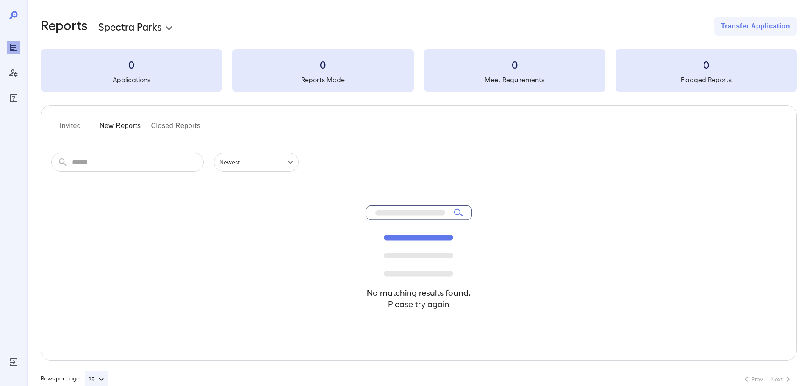 The image size is (807, 386). Describe the element at coordinates (323, 80) in the screenshot. I see `h5: Reports Made` at that location.